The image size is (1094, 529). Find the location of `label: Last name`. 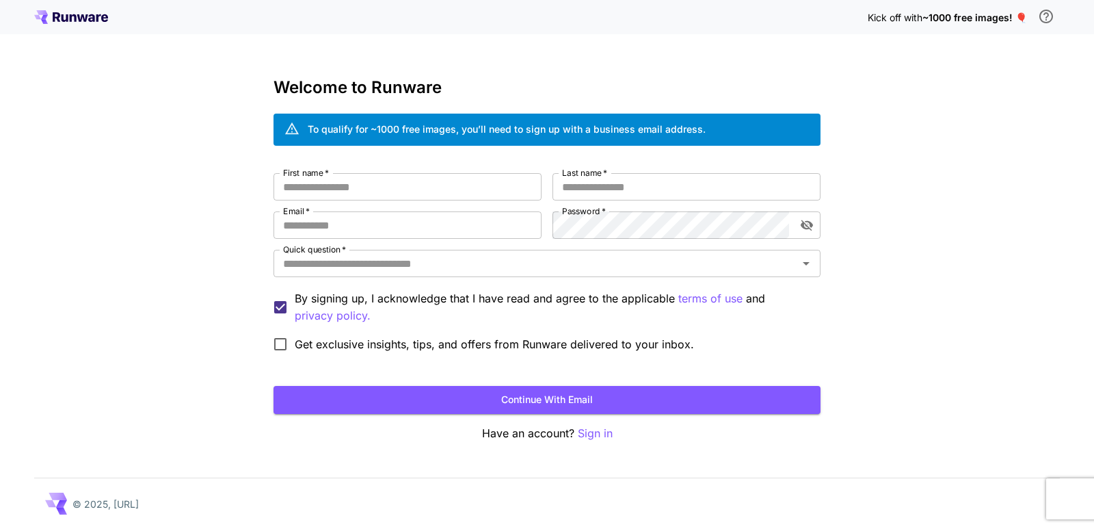

label: Last name is located at coordinates (585, 172).